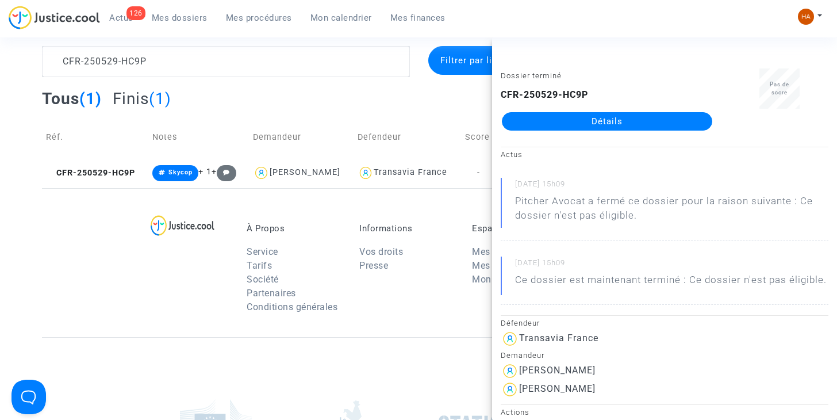  Describe the element at coordinates (292, 307) in the screenshot. I see `a: Conditions générales` at that location.